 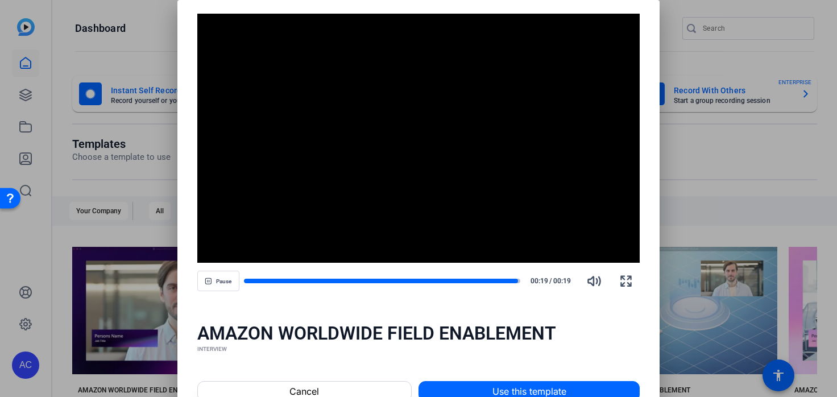 I want to click on span: Pause, so click(x=223, y=281).